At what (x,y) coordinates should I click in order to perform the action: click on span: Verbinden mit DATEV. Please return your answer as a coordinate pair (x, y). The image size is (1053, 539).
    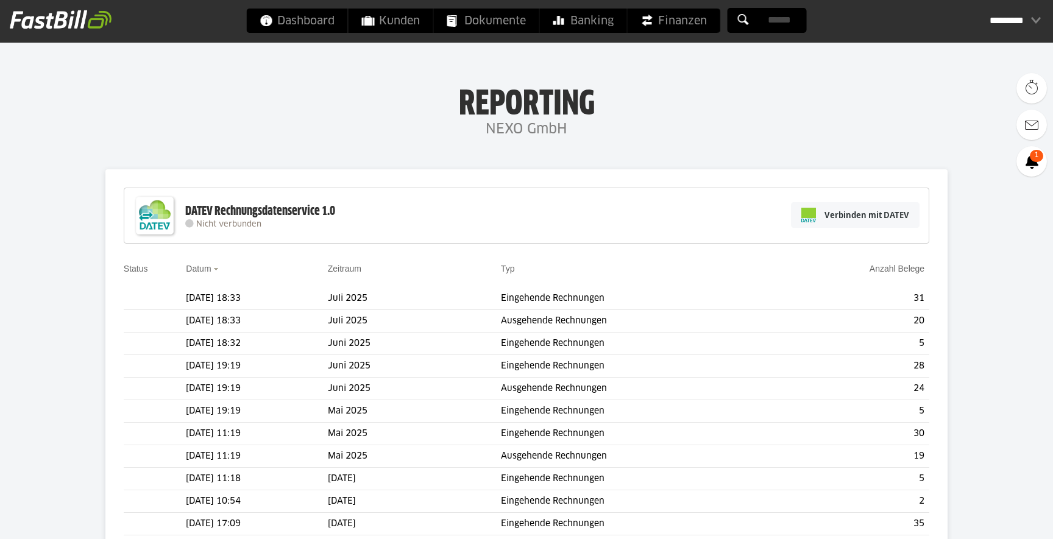
    Looking at the image, I should click on (867, 215).